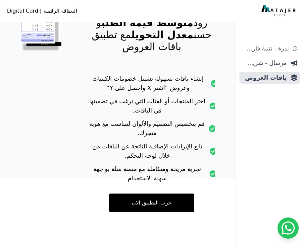 Image resolution: width=304 pixels, height=244 pixels. Describe the element at coordinates (152, 203) in the screenshot. I see `a: جرب التطبيق الان` at that location.